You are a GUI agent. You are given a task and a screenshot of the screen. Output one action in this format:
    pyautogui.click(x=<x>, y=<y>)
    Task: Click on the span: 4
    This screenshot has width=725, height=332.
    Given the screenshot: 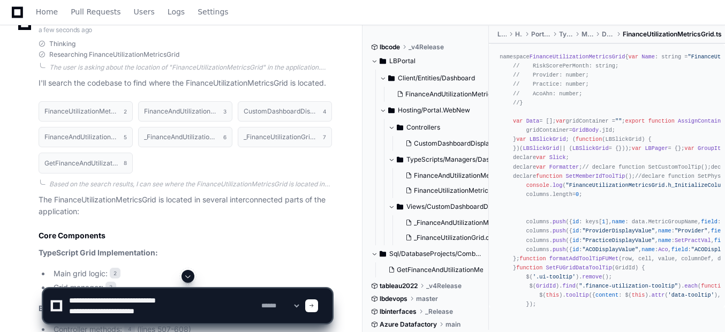 What is the action you would take?
    pyautogui.click(x=324, y=111)
    